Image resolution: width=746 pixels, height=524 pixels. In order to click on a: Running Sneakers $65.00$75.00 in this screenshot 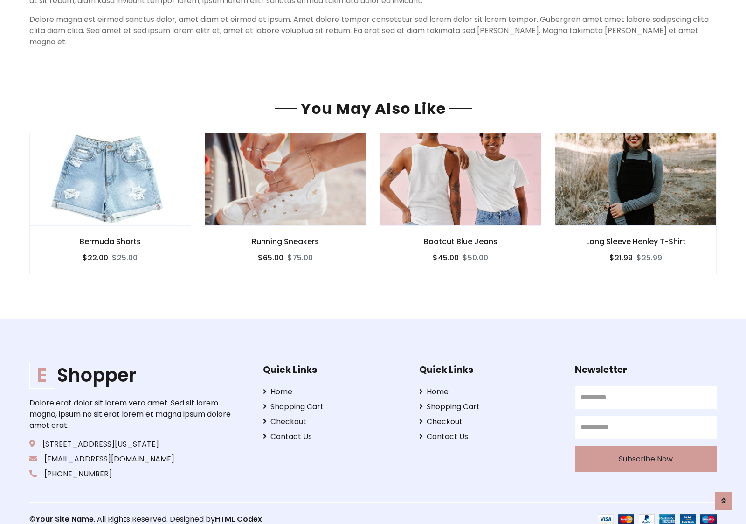, I will do `click(285, 203)`.